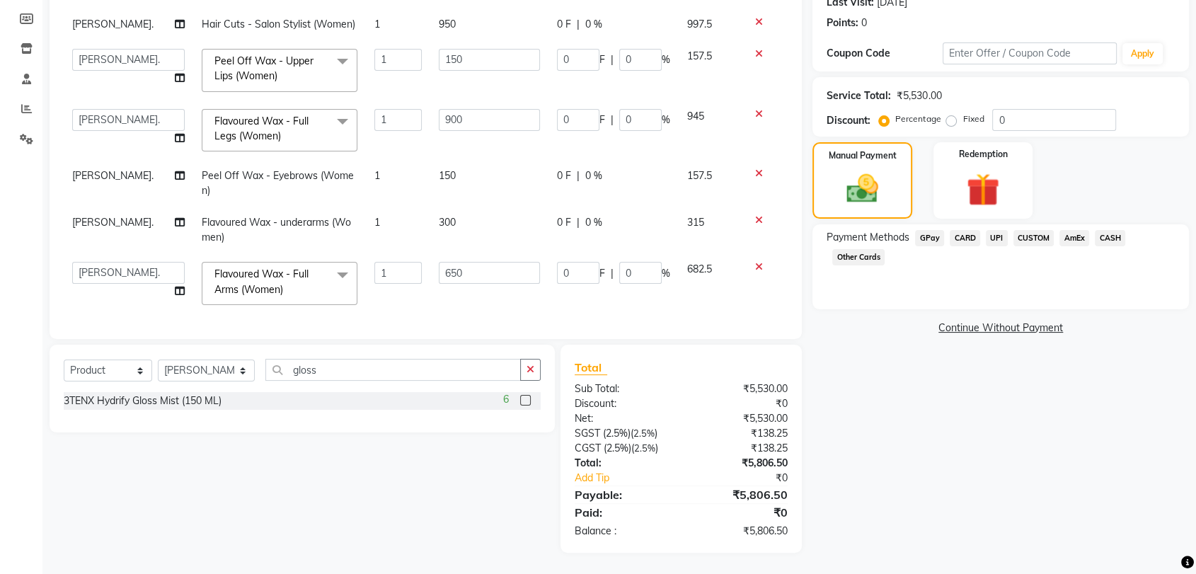 This screenshot has height=574, width=1196. What do you see at coordinates (393, 369) in the screenshot?
I see `input: Search or Scan` at bounding box center [393, 369].